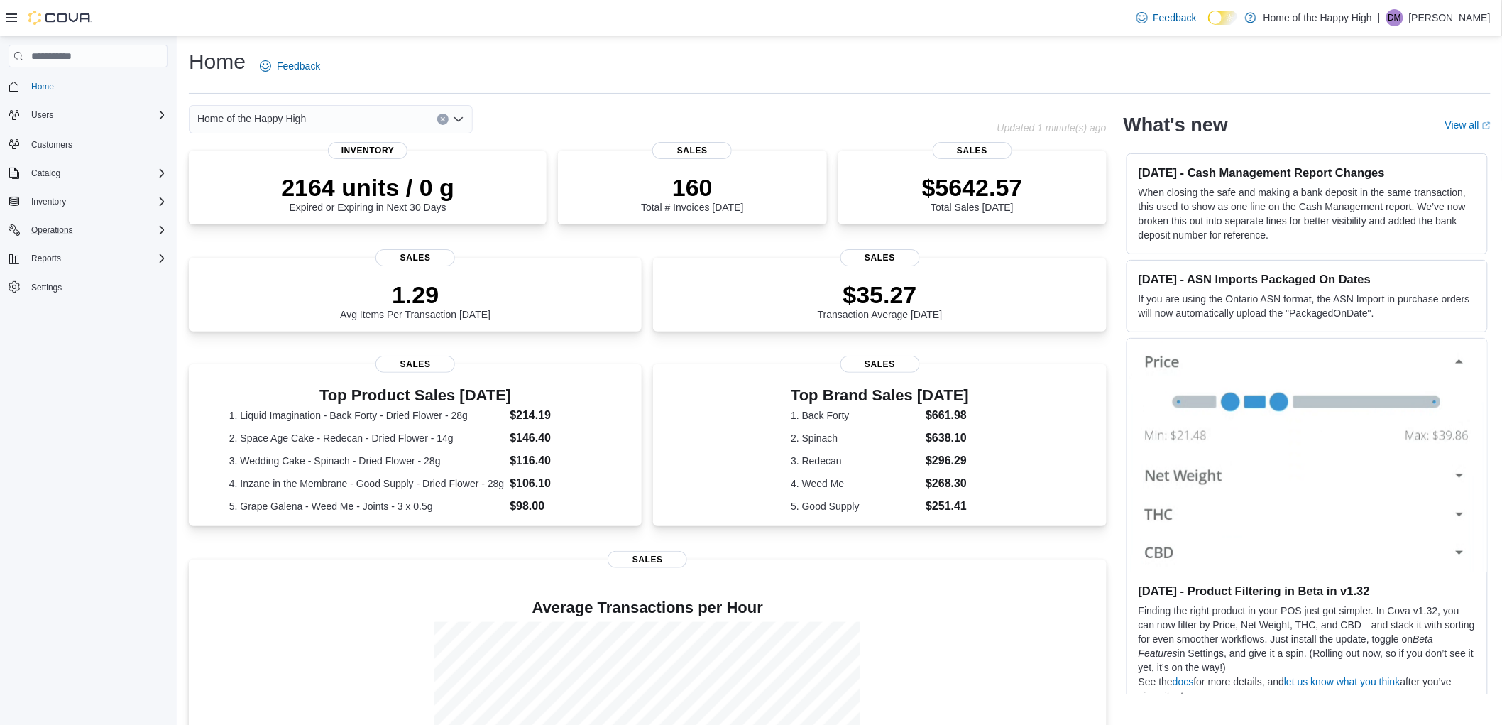  I want to click on p: When closing the safe and making a bank deposit in the same transaction, this used to show as one..., so click(1307, 214).